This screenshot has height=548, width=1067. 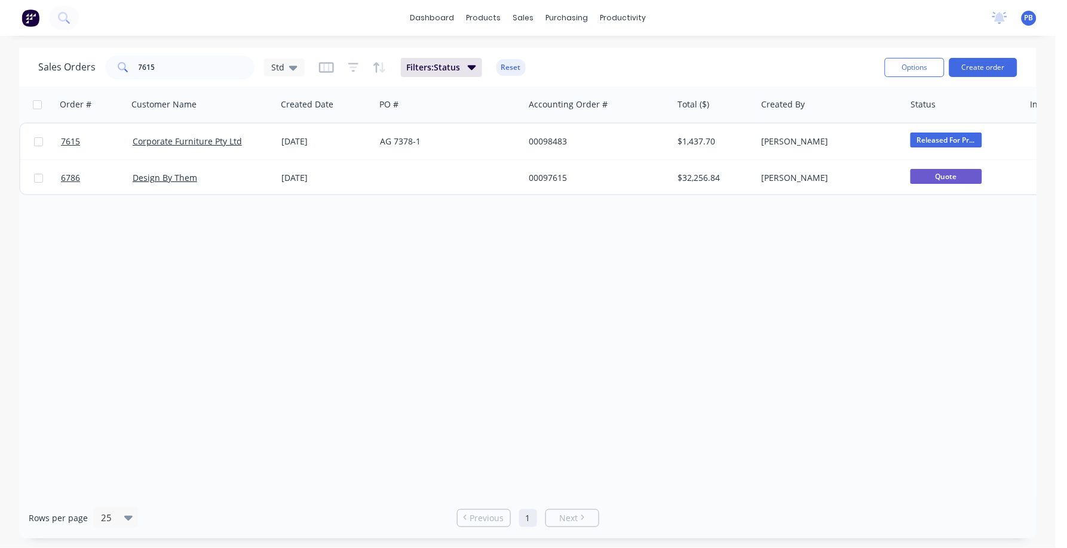 What do you see at coordinates (30, 18) in the screenshot?
I see `img: Factory` at bounding box center [30, 18].